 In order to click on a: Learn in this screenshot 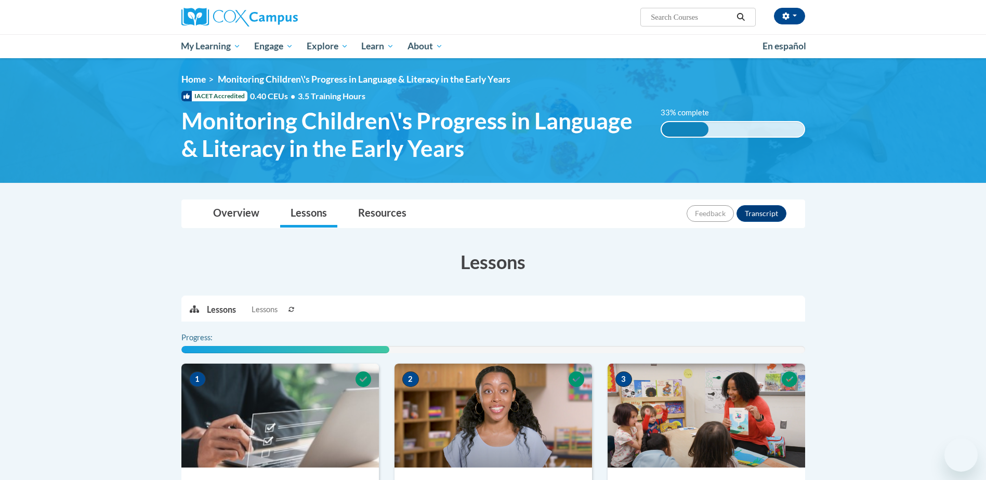, I will do `click(377, 46)`.